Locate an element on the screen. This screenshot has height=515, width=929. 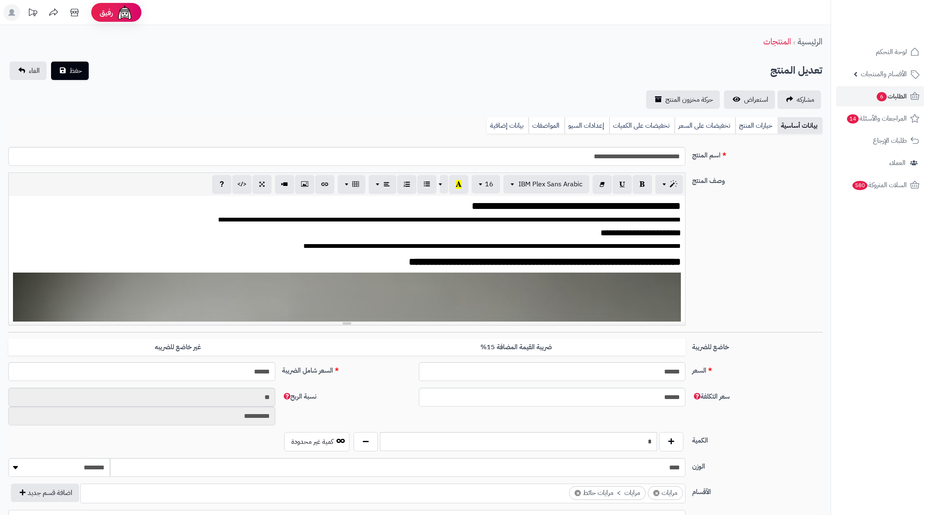
a: المواصفات is located at coordinates (547, 126).